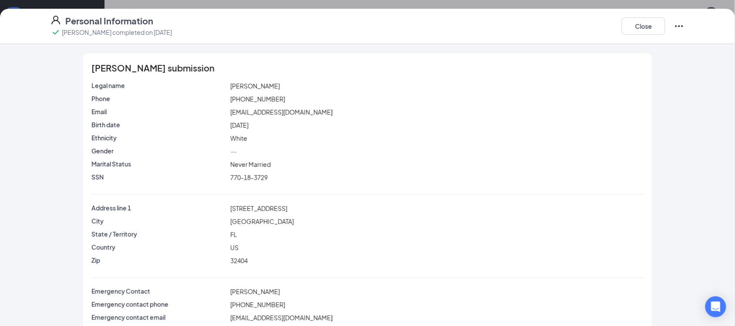 The image size is (735, 326). What do you see at coordinates (159, 234) in the screenshot?
I see `p: State / Territory` at bounding box center [159, 234].